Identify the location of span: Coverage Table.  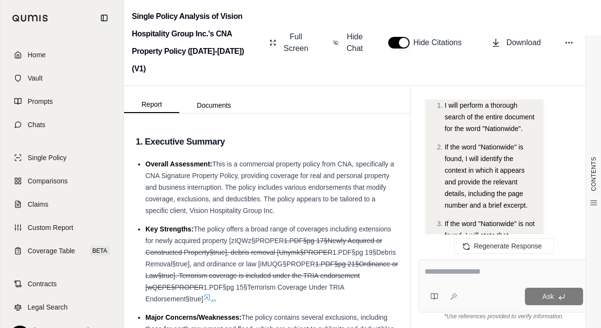
(51, 251).